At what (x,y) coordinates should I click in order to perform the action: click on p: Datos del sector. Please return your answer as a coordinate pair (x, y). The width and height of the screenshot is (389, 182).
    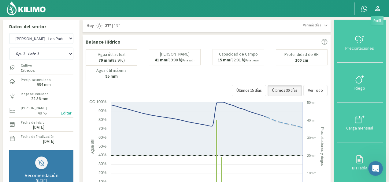
    Looking at the image, I should click on (41, 26).